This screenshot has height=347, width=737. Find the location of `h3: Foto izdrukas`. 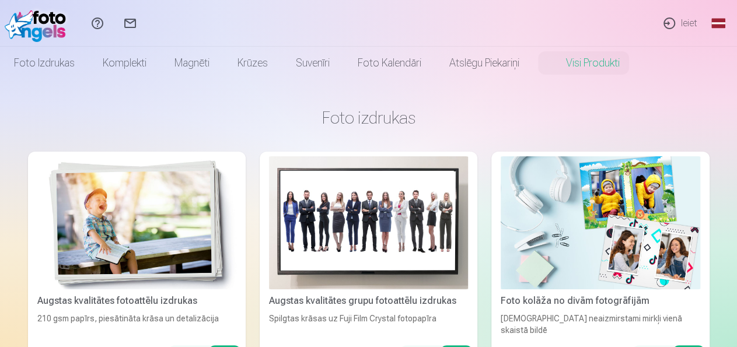

h3: Foto izdrukas is located at coordinates (369, 118).